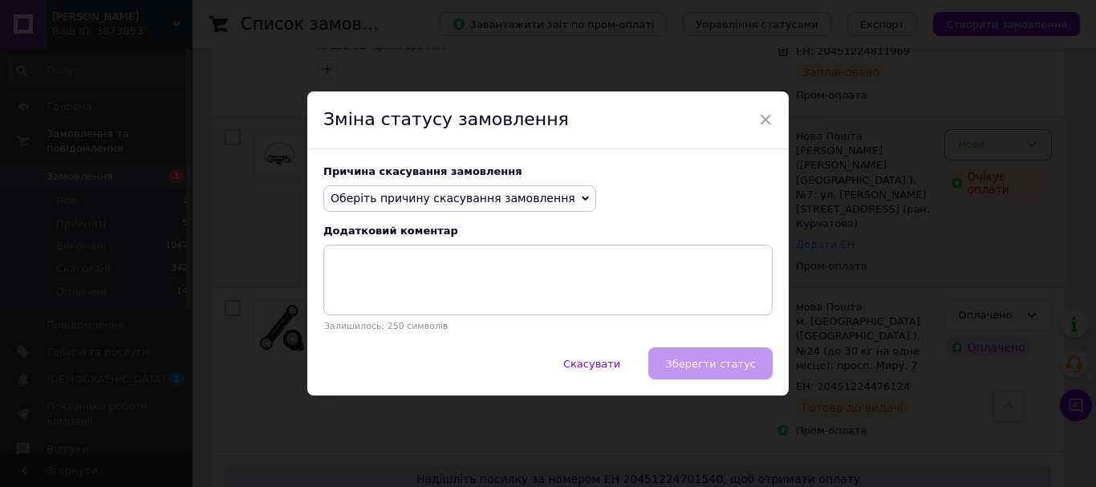 The width and height of the screenshot is (1096, 487). Describe the element at coordinates (548, 120) in the screenshot. I see `div: Зміна статусу замовлення` at that location.